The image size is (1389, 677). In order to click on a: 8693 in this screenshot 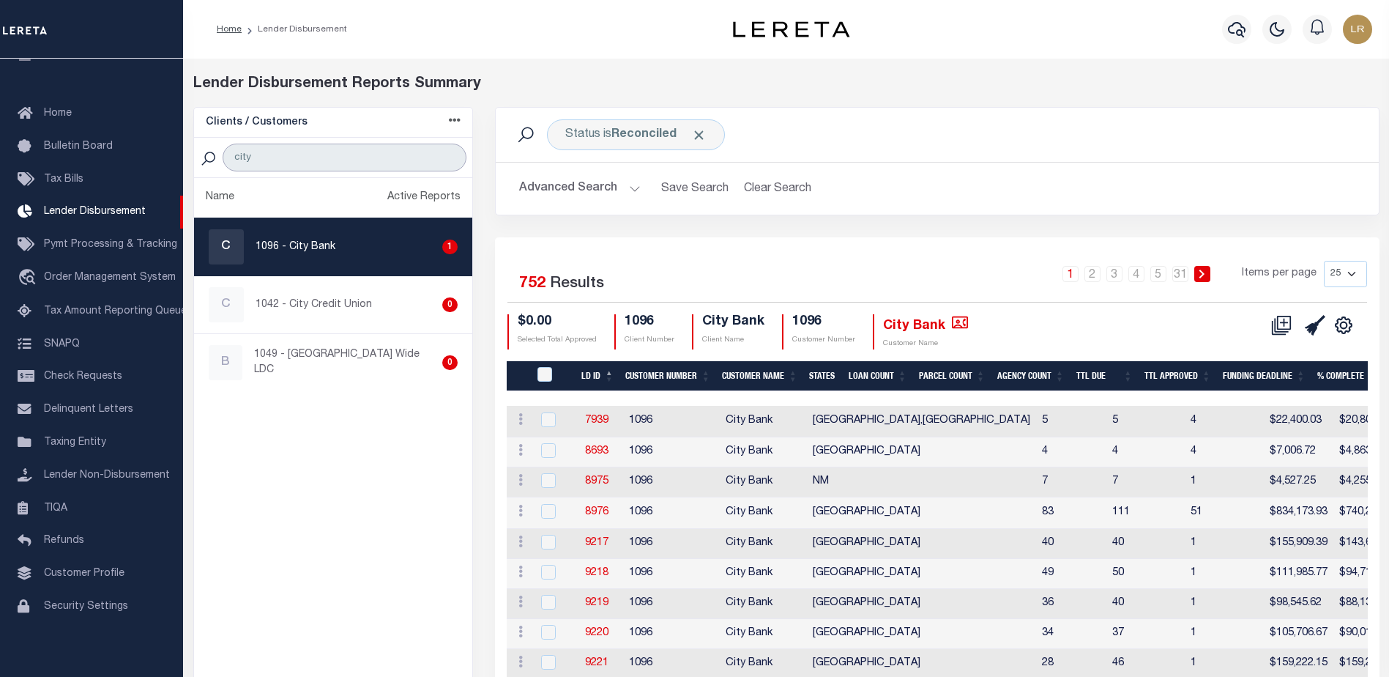, I will do `click(597, 451)`.